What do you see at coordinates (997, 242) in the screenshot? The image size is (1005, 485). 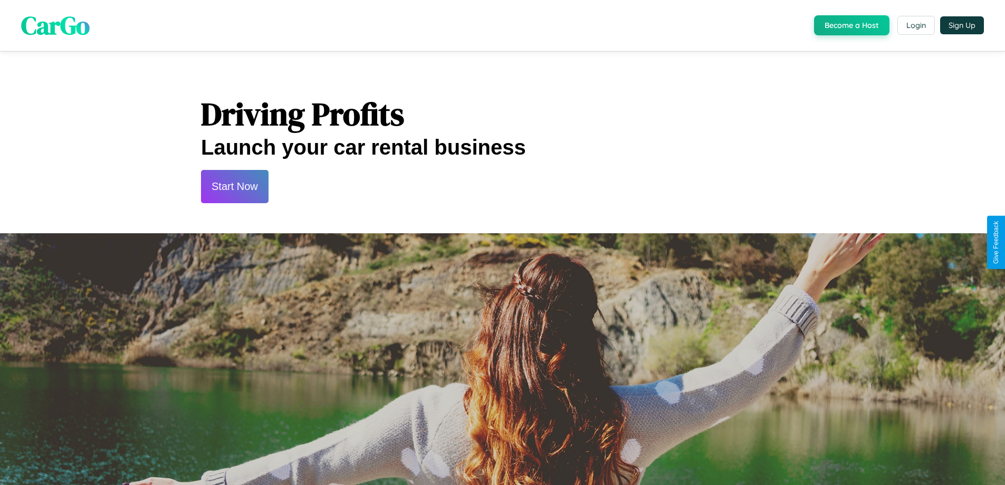 I see `div: Give Feedback` at bounding box center [997, 242].